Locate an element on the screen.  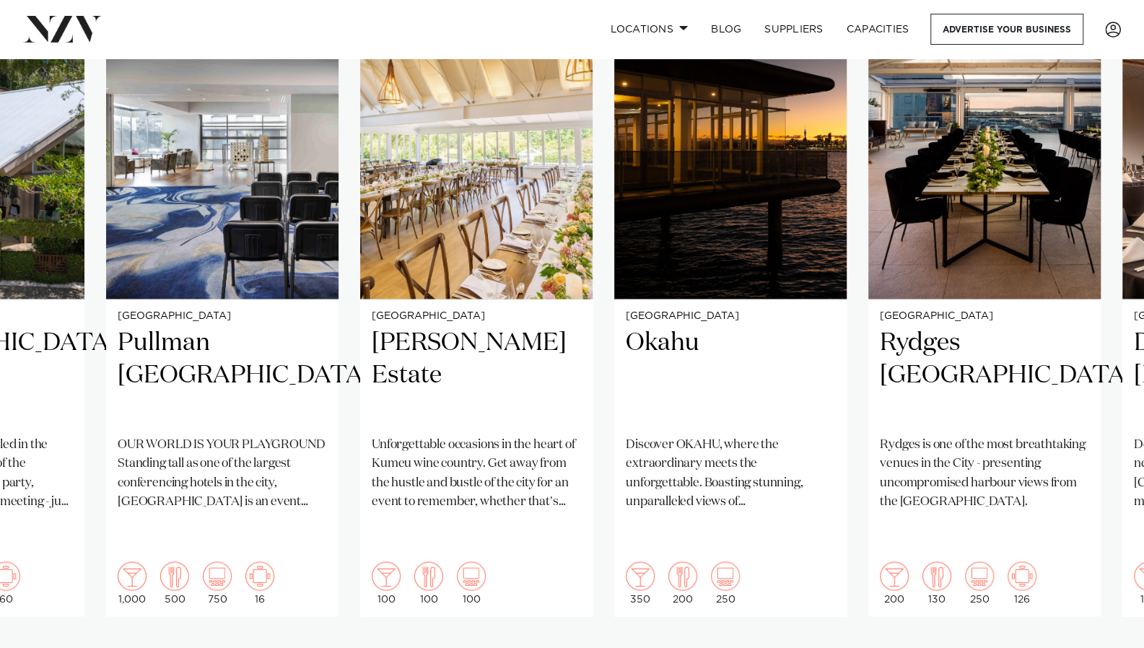
img: nzv-logo.png is located at coordinates (62, 29).